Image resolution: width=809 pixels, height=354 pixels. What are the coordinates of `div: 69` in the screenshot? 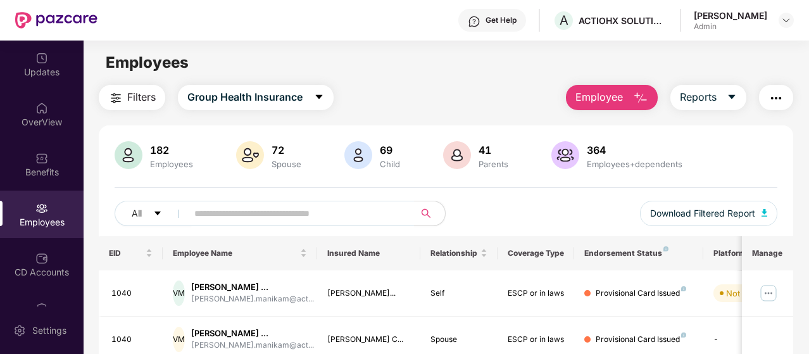 It's located at (390, 150).